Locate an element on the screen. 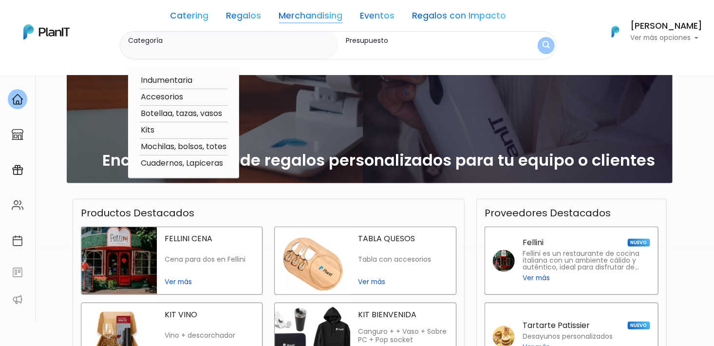  a: Catering is located at coordinates (189, 18).